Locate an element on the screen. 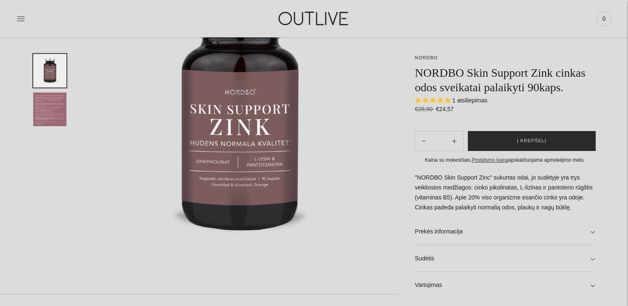 This screenshot has height=306, width=628. h1: NORDBO Skin Support Zink cinkas odos sveikatai palaikyti 90kaps. is located at coordinates (505, 80).